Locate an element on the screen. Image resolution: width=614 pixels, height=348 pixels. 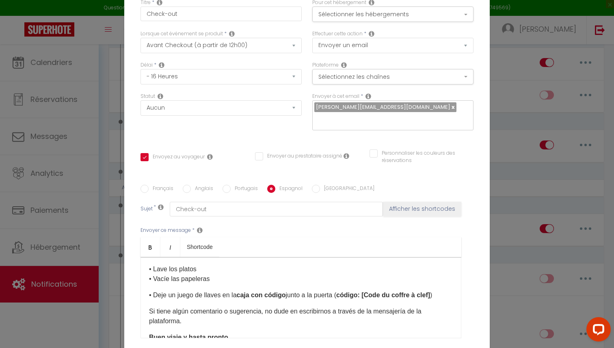
i: Action Type is located at coordinates (372, 34).